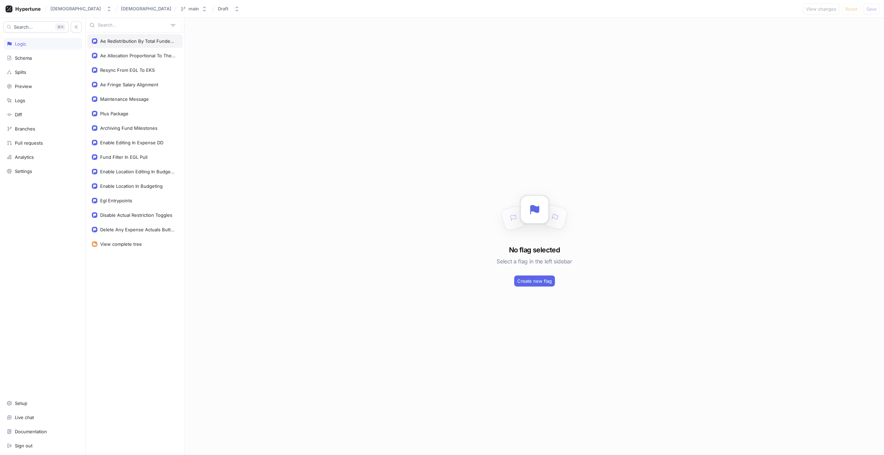 Image resolution: width=884 pixels, height=455 pixels. Describe the element at coordinates (29, 143) in the screenshot. I see `div: Pull requests` at that location.